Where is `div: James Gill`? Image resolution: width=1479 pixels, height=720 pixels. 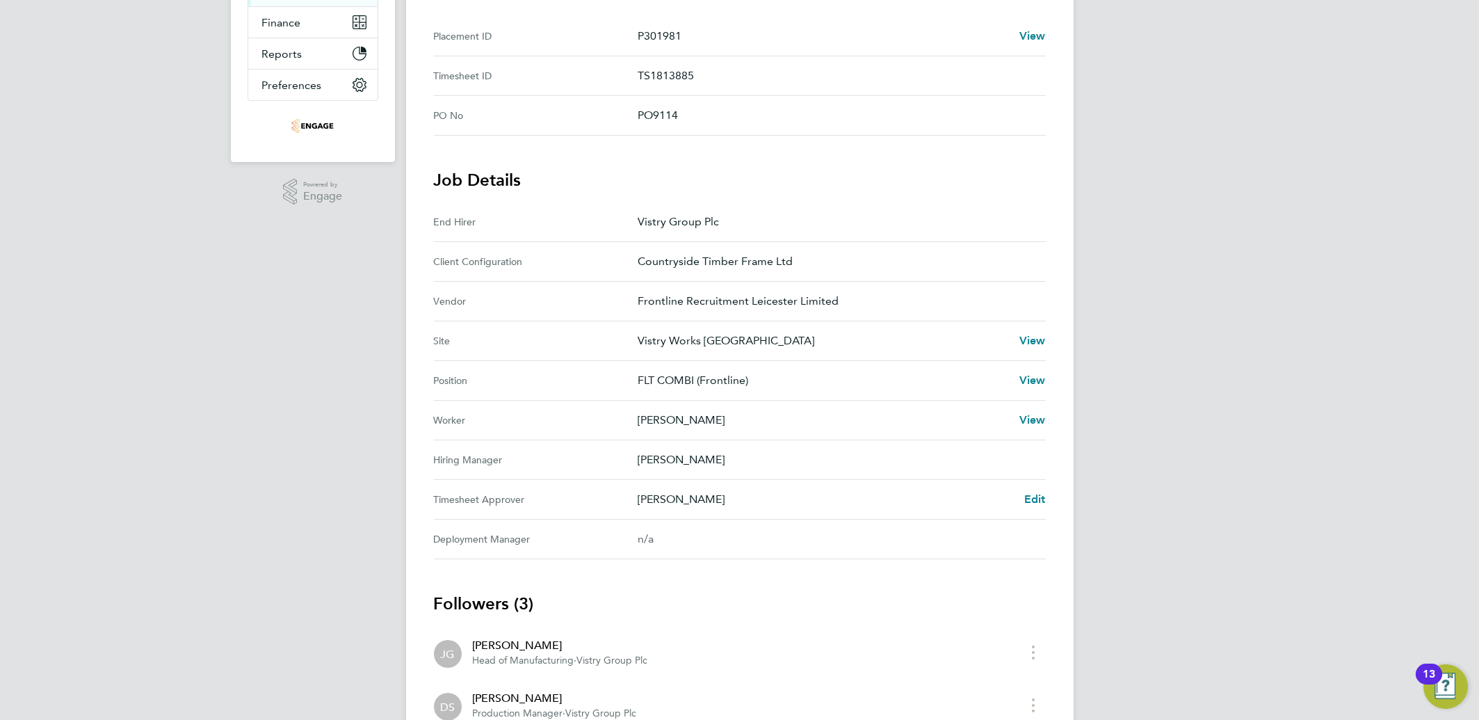 div: James Gill is located at coordinates (448, 654).